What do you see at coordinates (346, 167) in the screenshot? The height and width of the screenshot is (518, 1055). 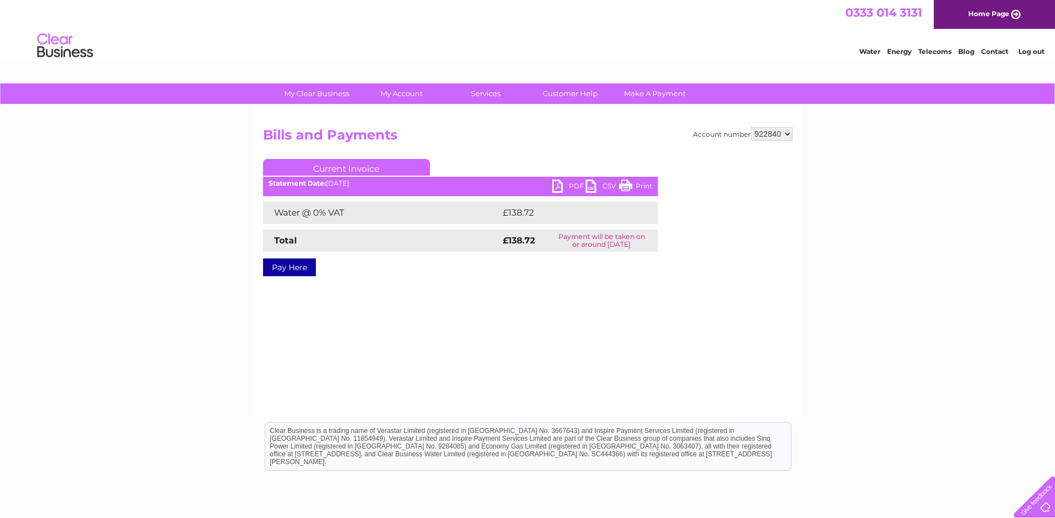 I see `a: Current Invoice` at bounding box center [346, 167].